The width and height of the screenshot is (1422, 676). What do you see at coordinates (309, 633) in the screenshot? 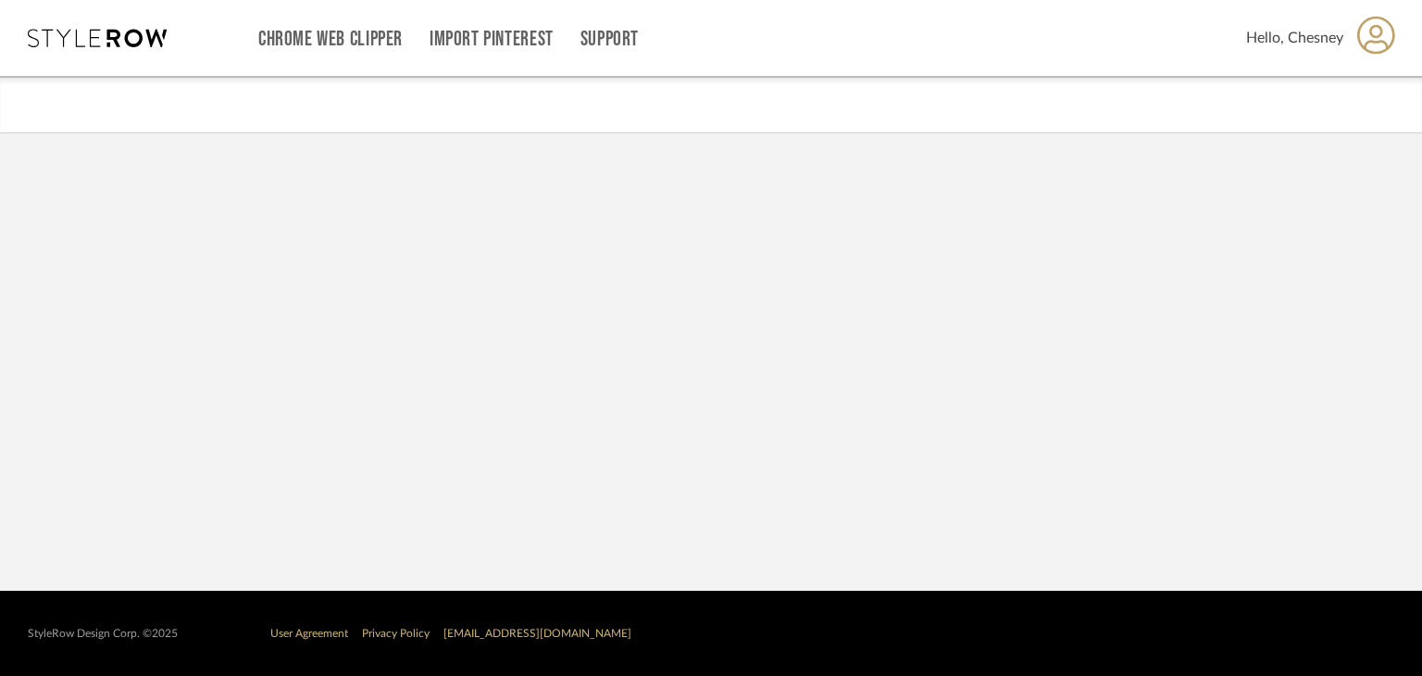
I see `a: User Agreement` at bounding box center [309, 633].